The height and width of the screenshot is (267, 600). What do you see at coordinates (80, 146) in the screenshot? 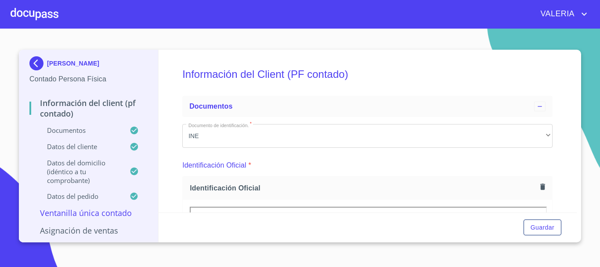
I see `p: Datos del cliente` at bounding box center [80, 146].